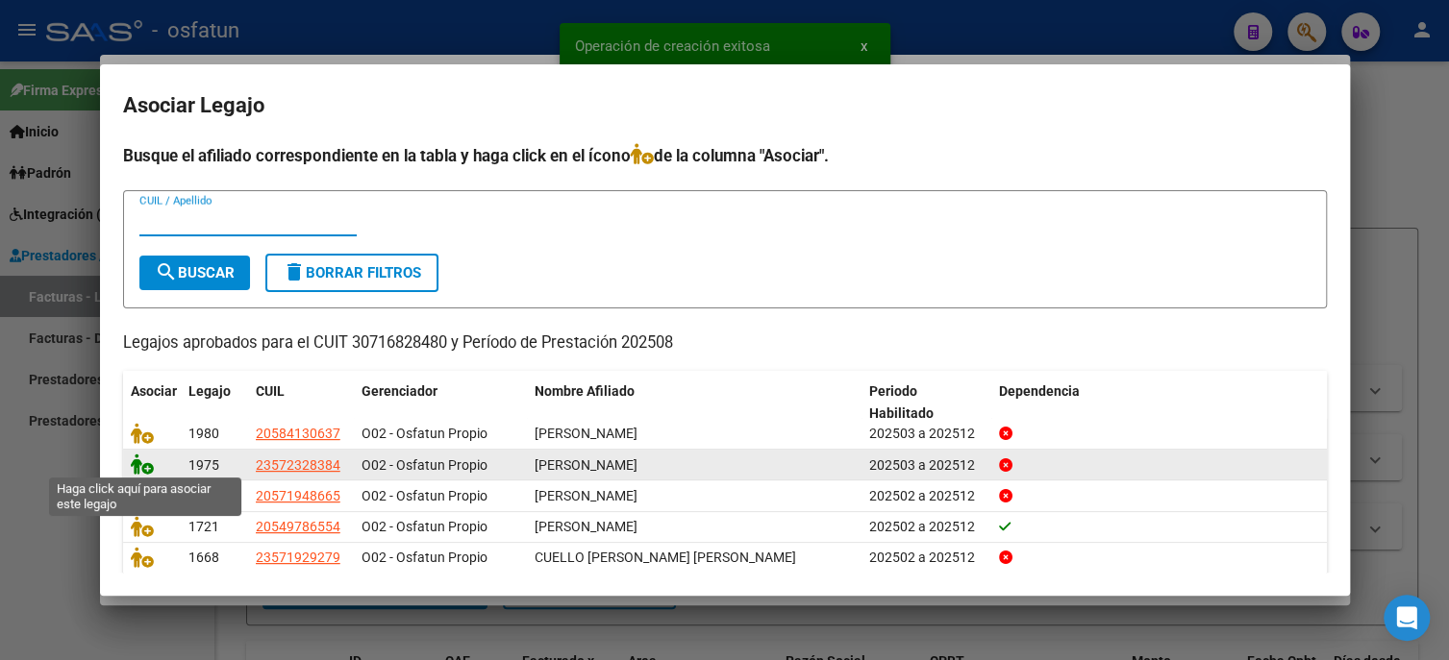 The height and width of the screenshot is (660, 1449). Describe the element at coordinates (440, 403) in the screenshot. I see `datatable-header-cell: Gerenciador` at that location.